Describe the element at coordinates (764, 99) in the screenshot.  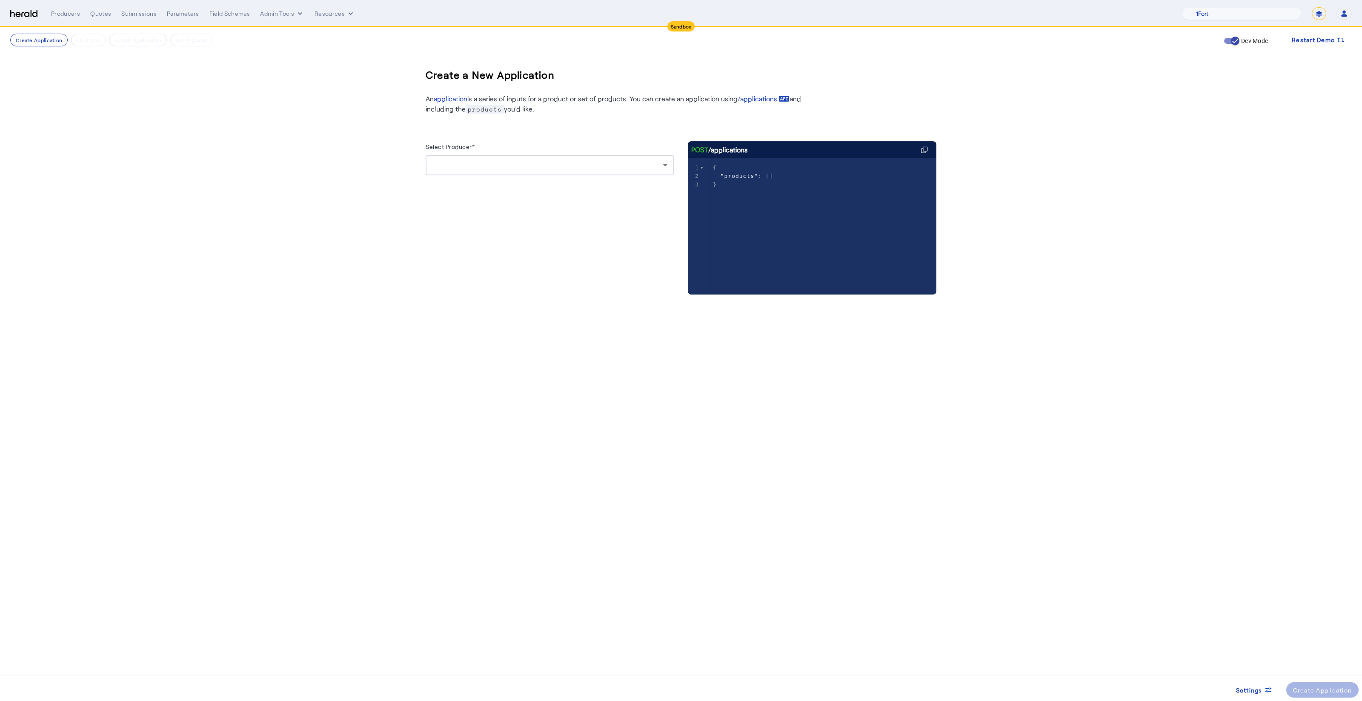
I see `a: /applications` at that location.